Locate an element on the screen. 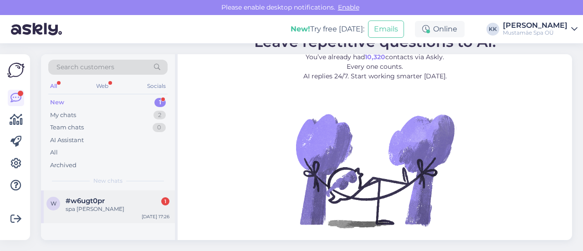 Image resolution: width=583 pixels, height=251 pixels. span: #w6ugt0pr is located at coordinates (85, 201).